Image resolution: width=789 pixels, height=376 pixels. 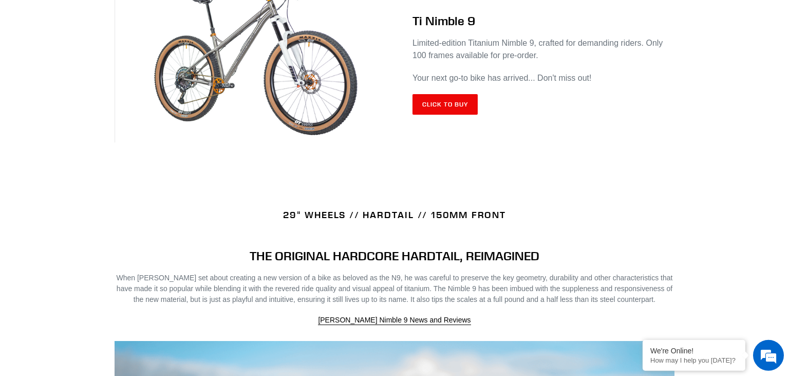 I want to click on textarea: Type your message and hit 'Enter', so click(x=100, y=277).